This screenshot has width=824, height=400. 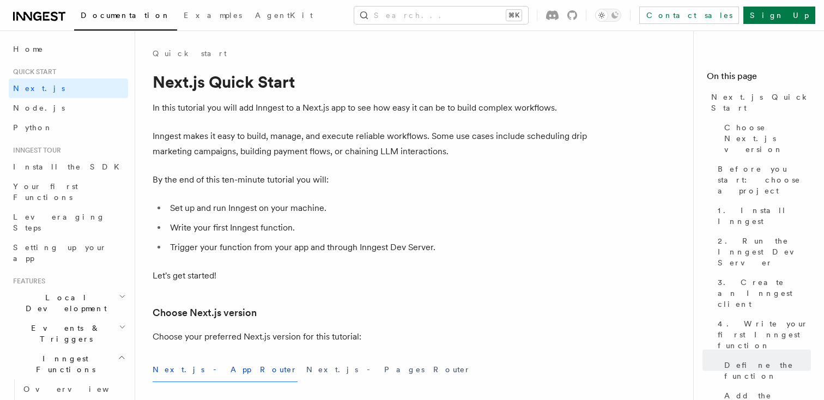 I want to click on span: 4. Write your first Inngest function, so click(x=764, y=335).